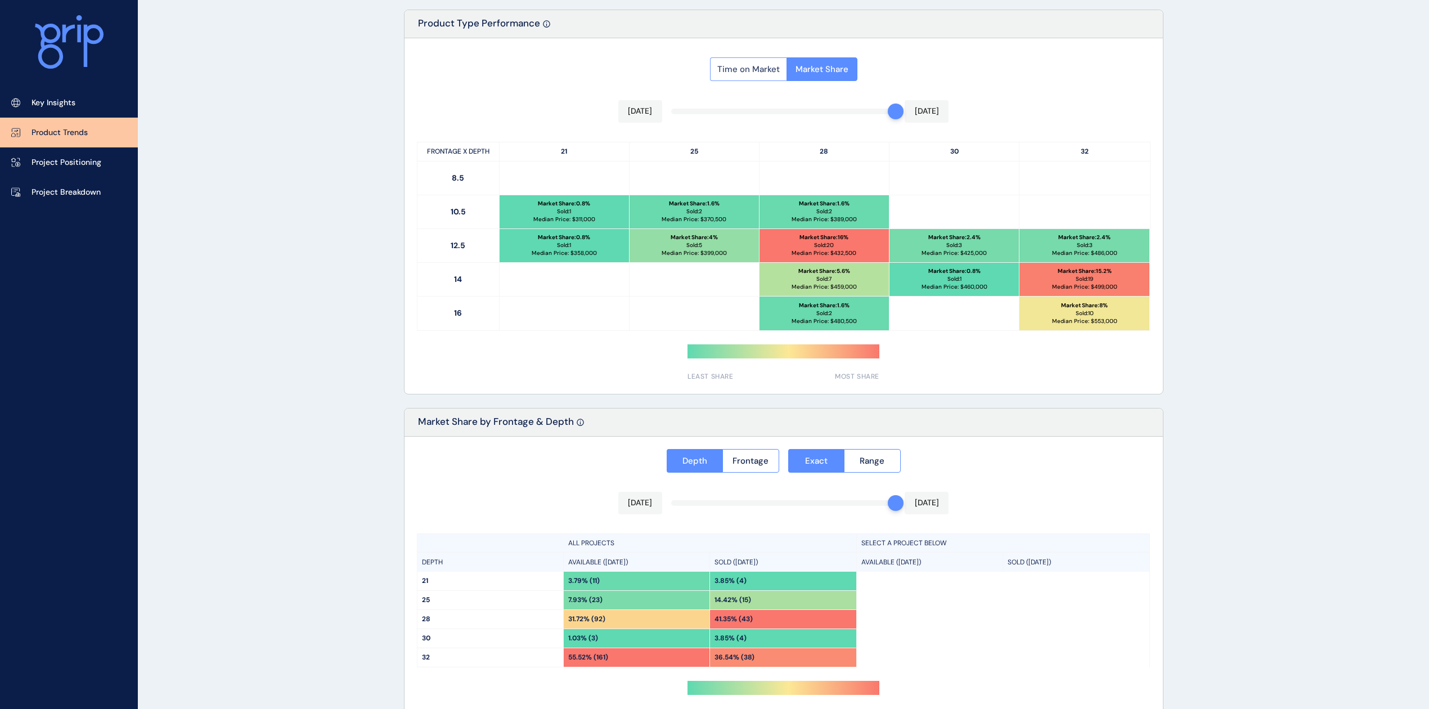 This screenshot has width=1429, height=709. I want to click on p: Sold: 20, so click(824, 245).